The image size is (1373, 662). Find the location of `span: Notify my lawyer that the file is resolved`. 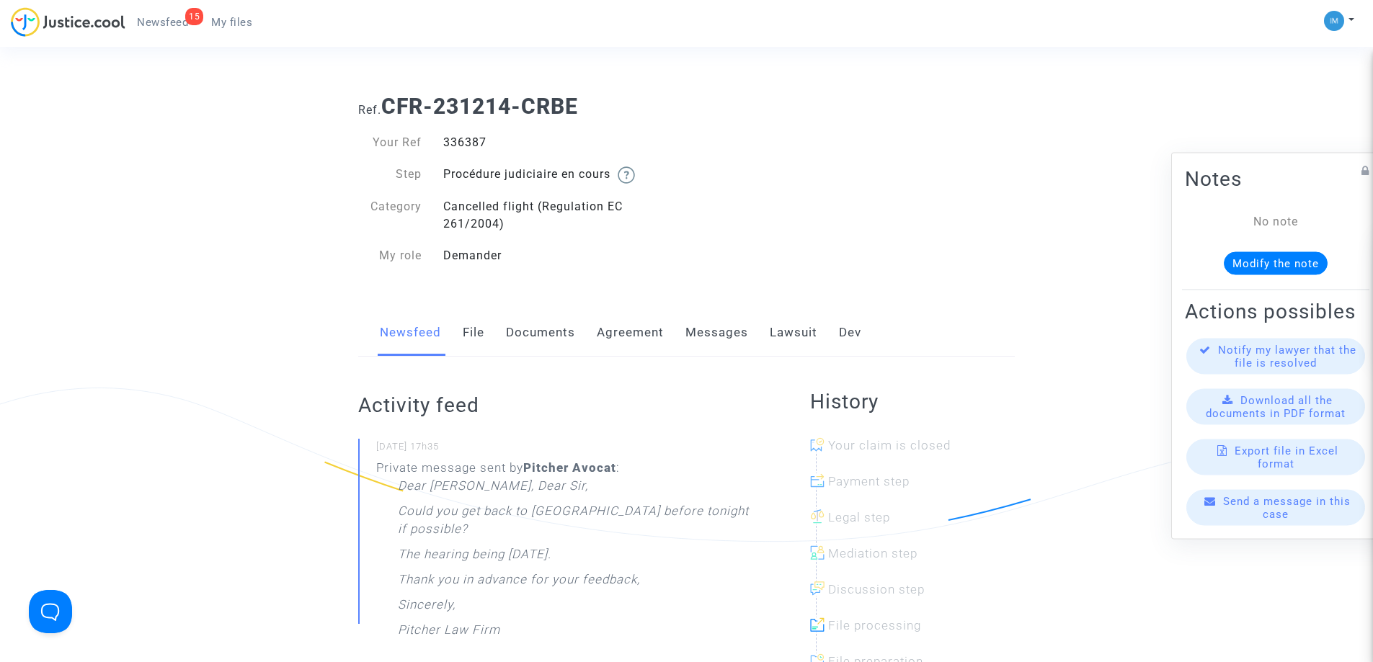

span: Notify my lawyer that the file is resolved is located at coordinates (1287, 356).